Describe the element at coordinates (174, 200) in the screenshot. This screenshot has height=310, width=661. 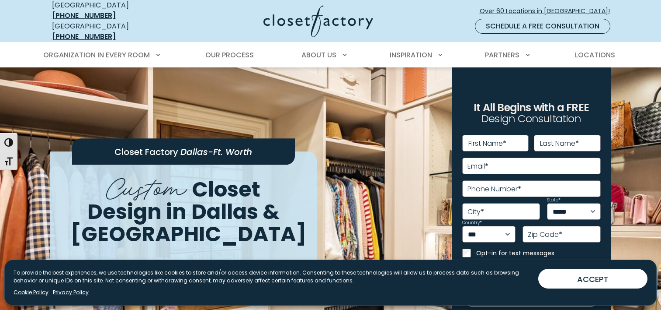
I see `span: Closet Design in` at that location.